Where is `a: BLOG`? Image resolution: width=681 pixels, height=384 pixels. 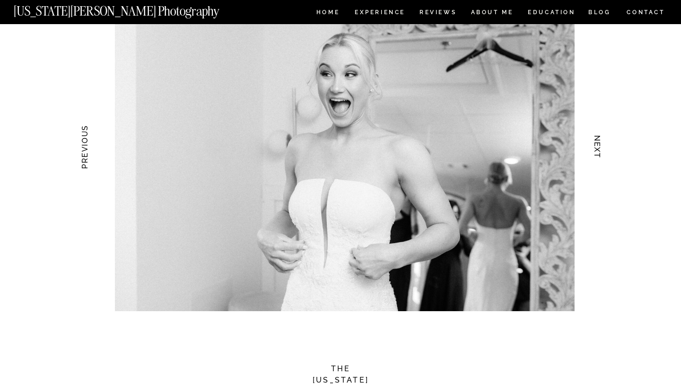
a: BLOG is located at coordinates (600, 13).